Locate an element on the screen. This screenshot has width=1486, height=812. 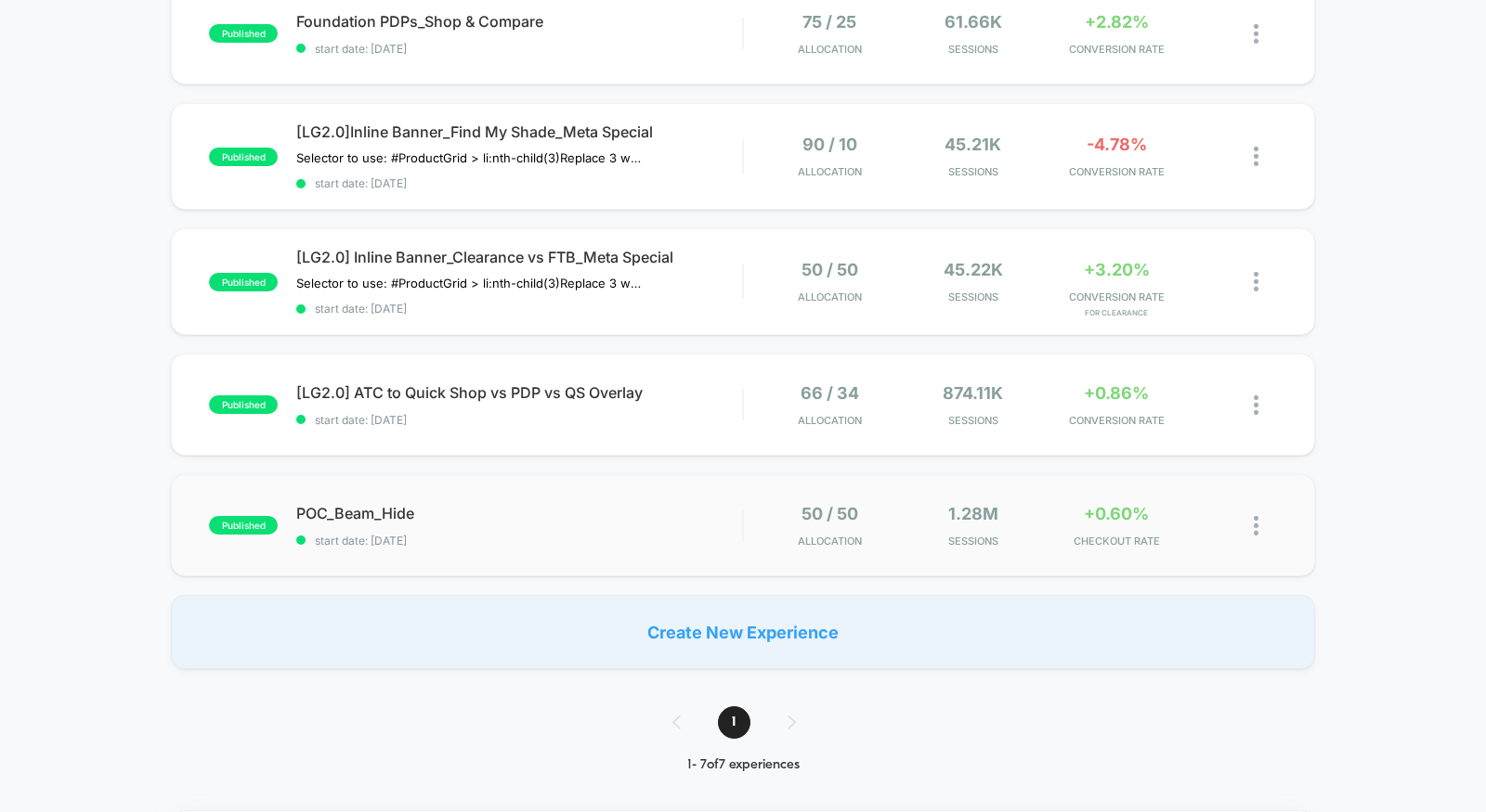
span: 45.22k is located at coordinates (973, 269).